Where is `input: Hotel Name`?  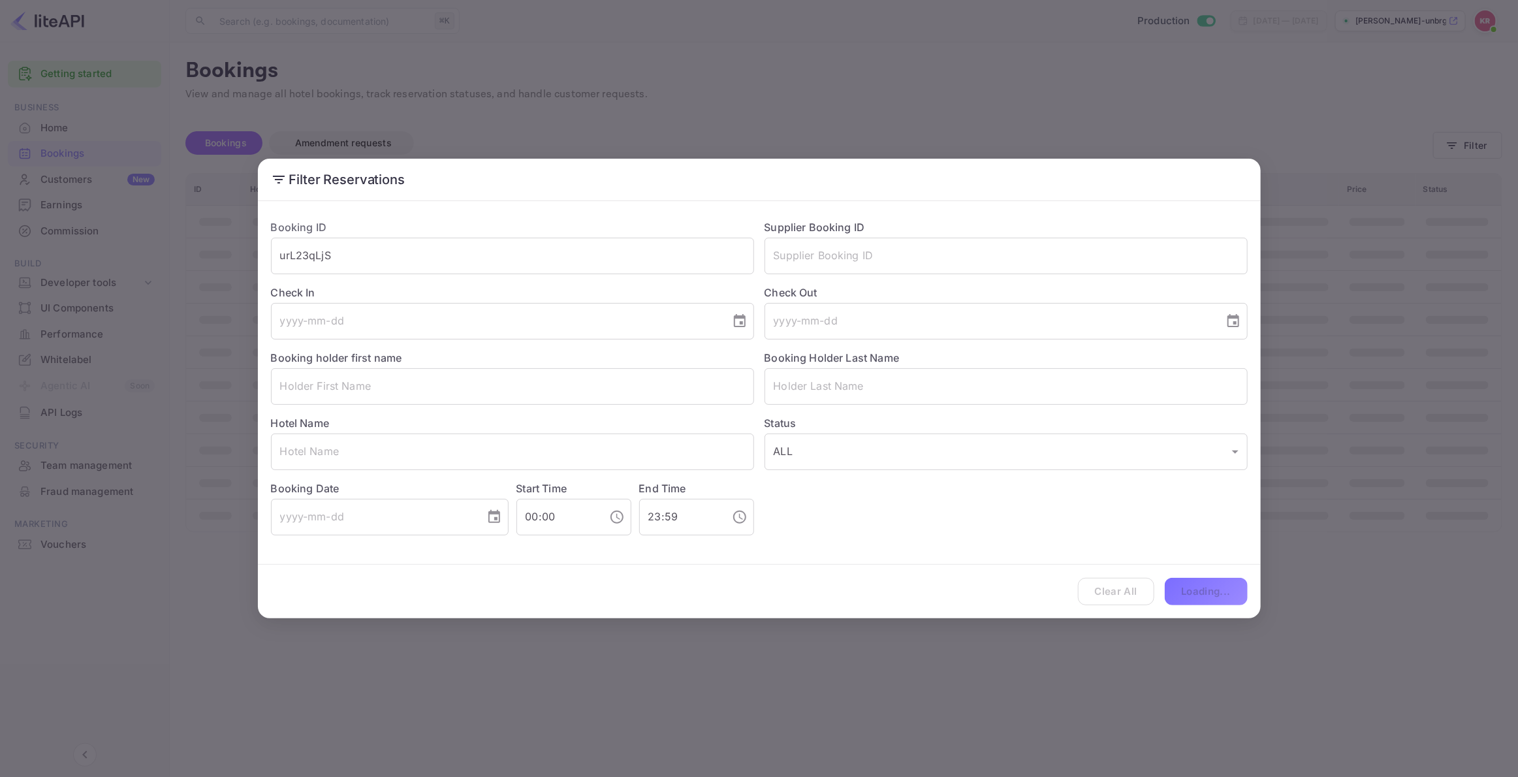
input: Hotel Name is located at coordinates (512, 452).